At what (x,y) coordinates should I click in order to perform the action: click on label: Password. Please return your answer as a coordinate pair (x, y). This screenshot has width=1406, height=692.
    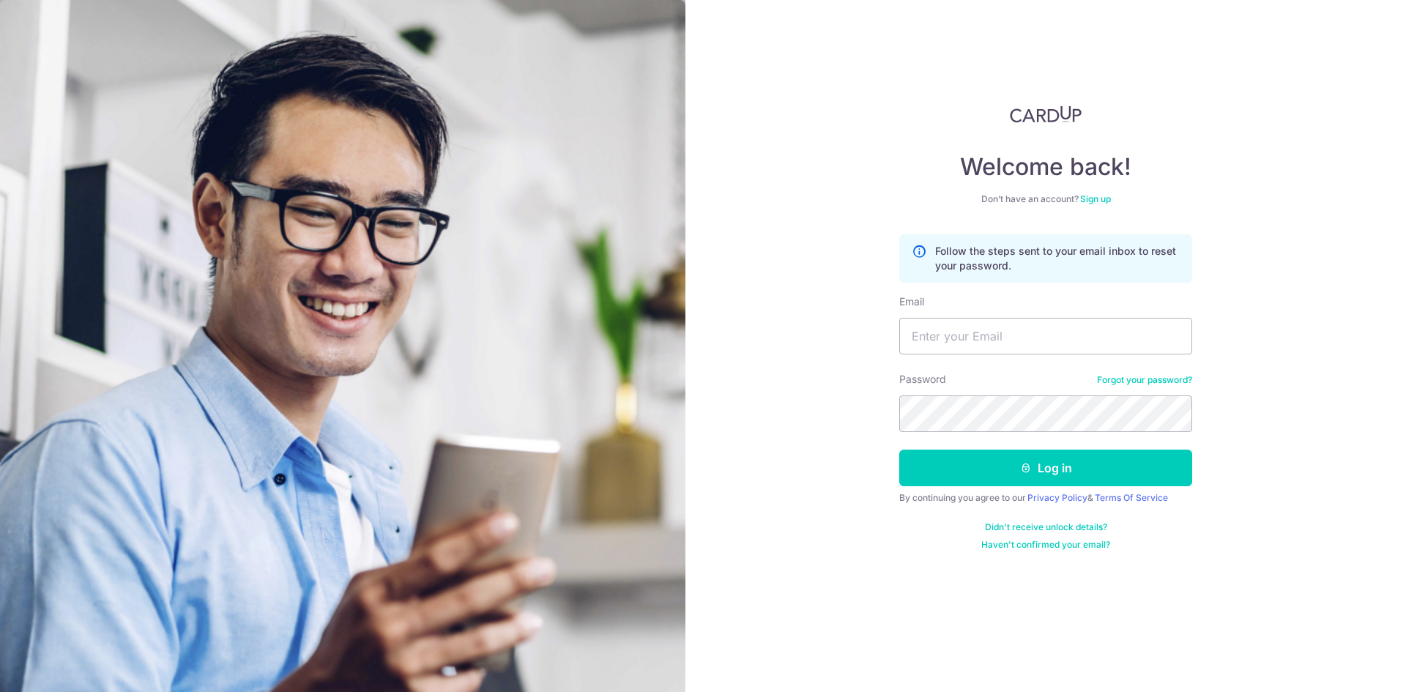
    Looking at the image, I should click on (922, 379).